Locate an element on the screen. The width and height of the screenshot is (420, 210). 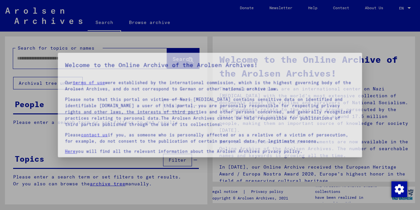
p: Our were established by the international commission, which is the highest governing body of the ... is located at coordinates (210, 84).